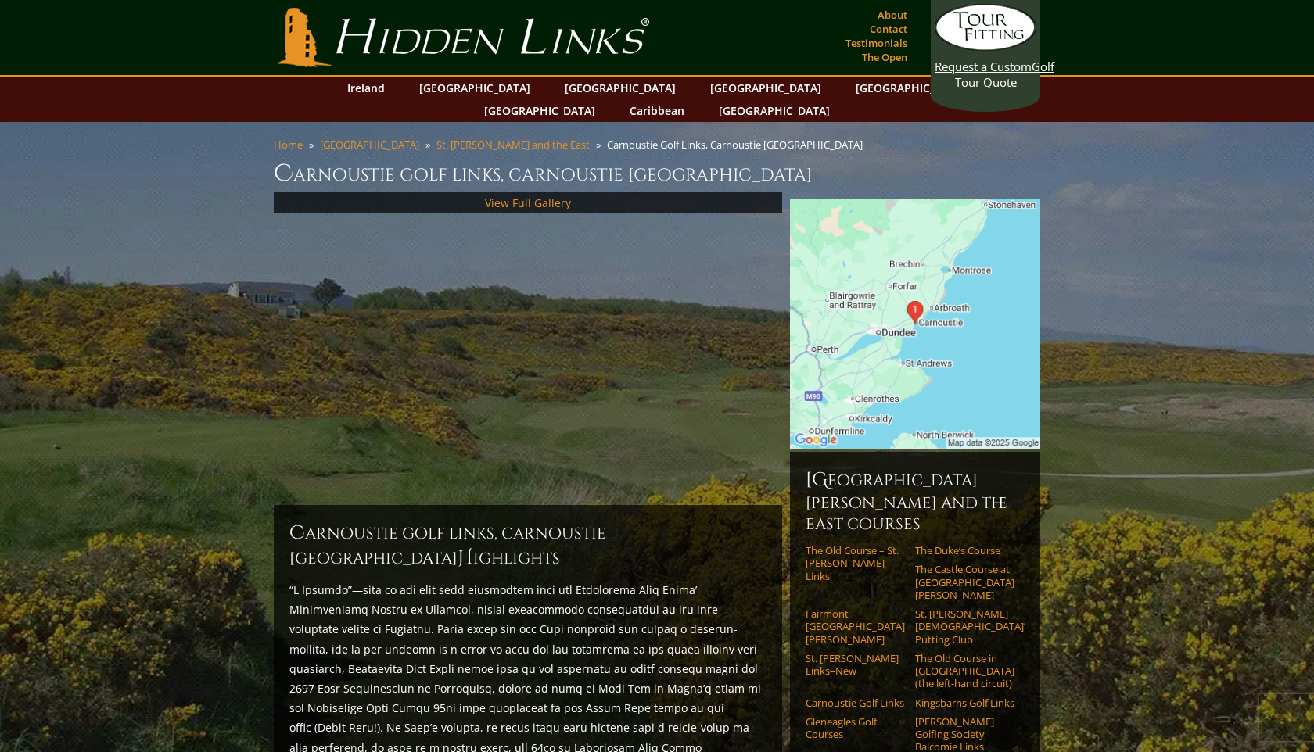 The height and width of the screenshot is (752, 1314). What do you see at coordinates (985, 47) in the screenshot?
I see `a: Request a CustomGolf Tour Quote` at bounding box center [985, 47].